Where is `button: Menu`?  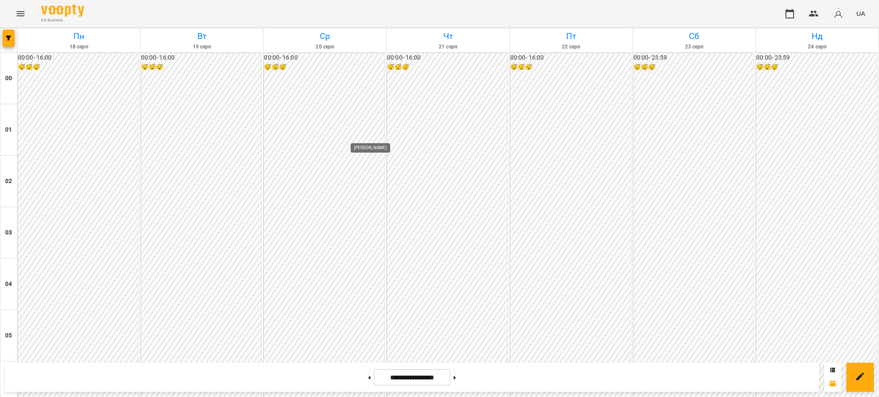 button: Menu is located at coordinates (21, 14).